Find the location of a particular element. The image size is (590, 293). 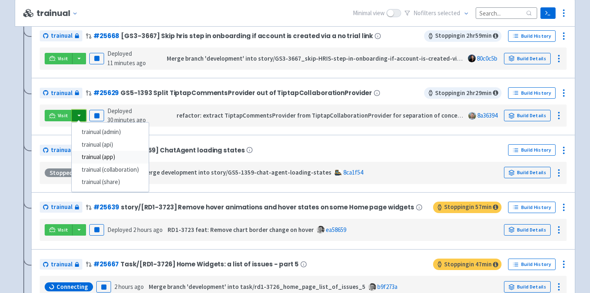

div: Stopped is located at coordinates (61, 173).